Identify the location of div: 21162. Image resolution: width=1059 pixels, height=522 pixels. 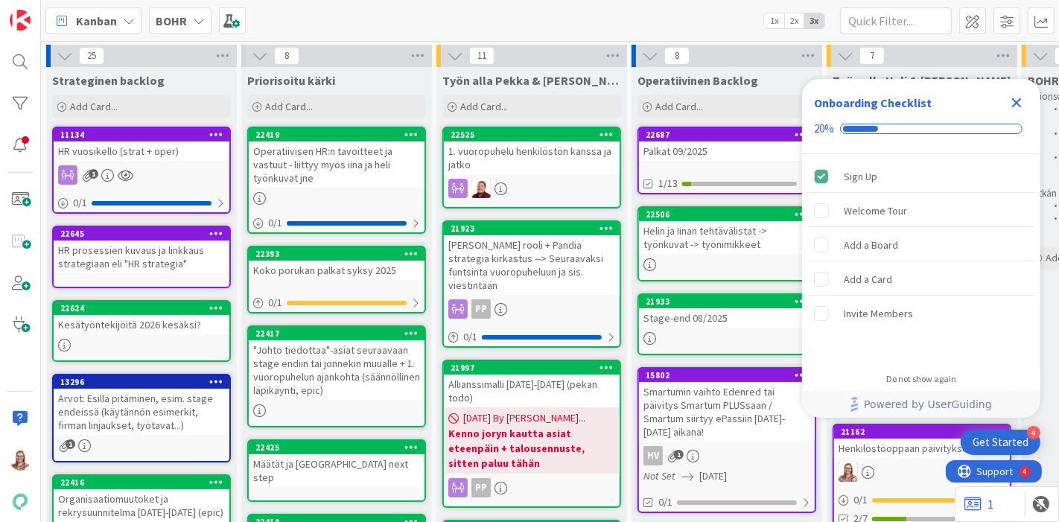
(925, 432).